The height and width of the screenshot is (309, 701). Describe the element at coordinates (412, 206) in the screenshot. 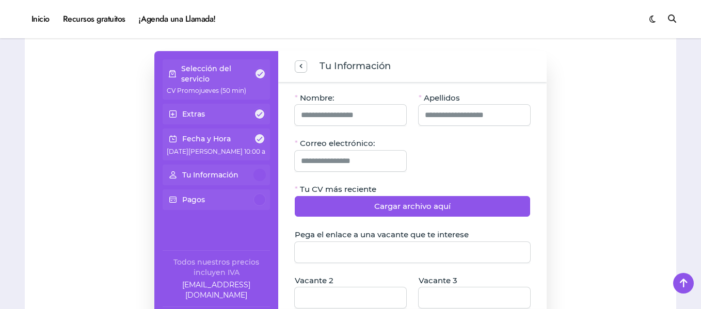

I see `button: Cargar archivo aquí` at that location.